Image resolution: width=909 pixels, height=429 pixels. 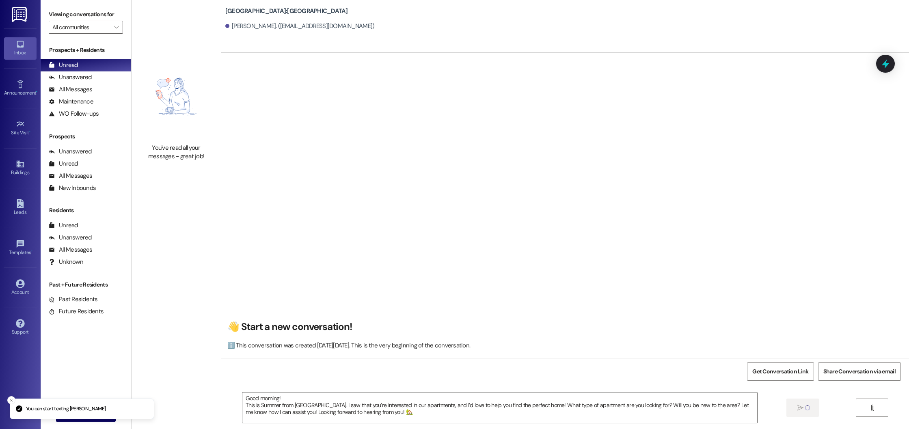 I want to click on div: Prospects + Residents, so click(x=86, y=50).